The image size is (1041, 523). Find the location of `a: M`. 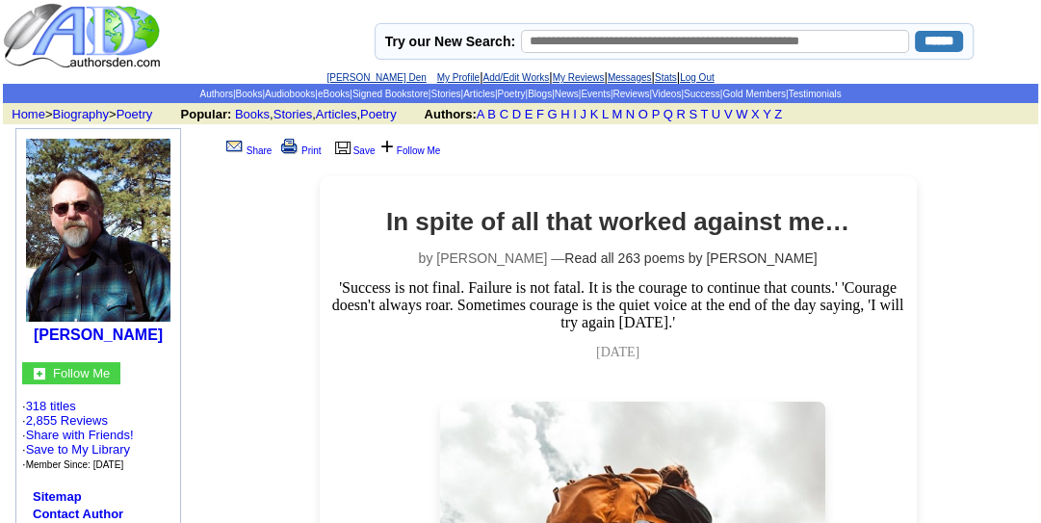

a: M is located at coordinates (617, 114).